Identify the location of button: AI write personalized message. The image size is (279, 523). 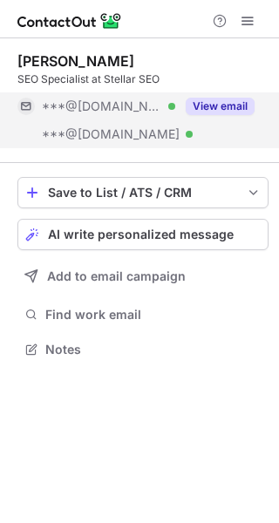
(143, 235).